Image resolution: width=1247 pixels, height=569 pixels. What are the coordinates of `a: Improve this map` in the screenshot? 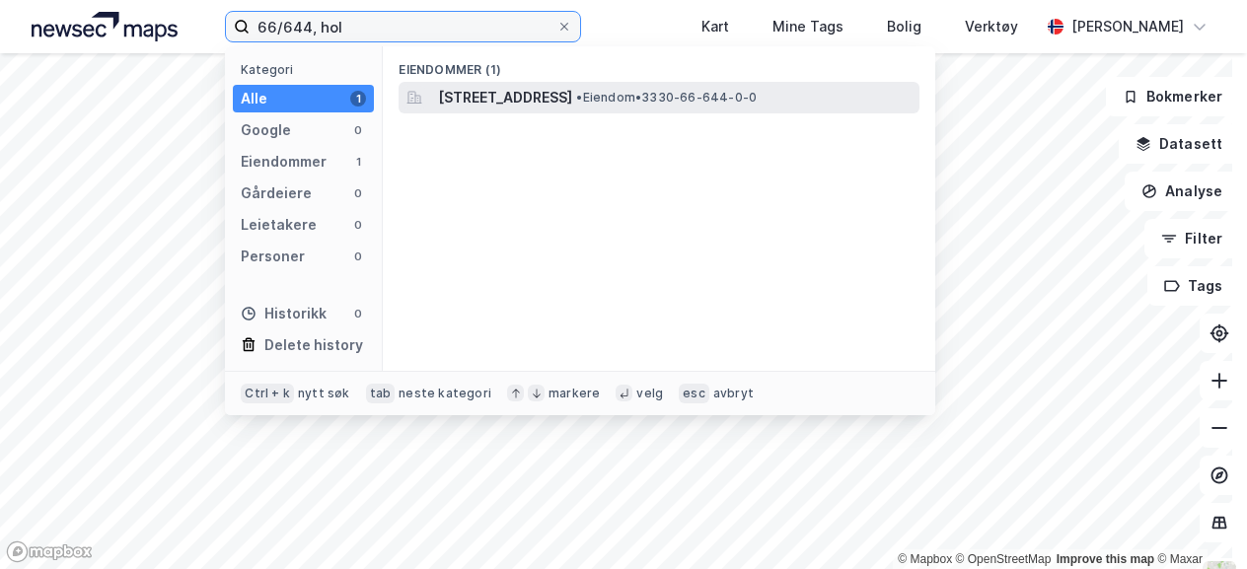 It's located at (1105, 559).